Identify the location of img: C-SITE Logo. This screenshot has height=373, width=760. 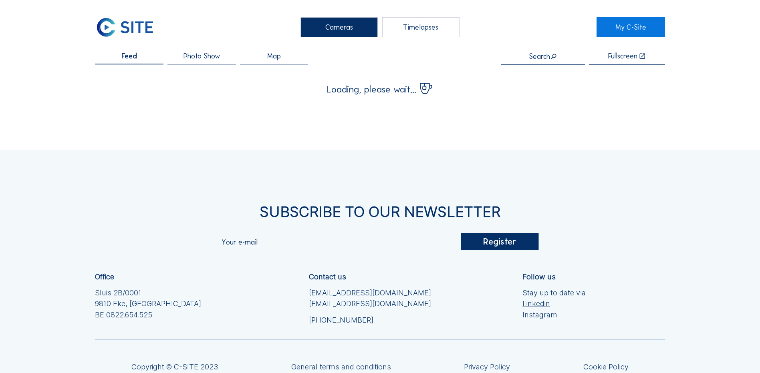
(125, 27).